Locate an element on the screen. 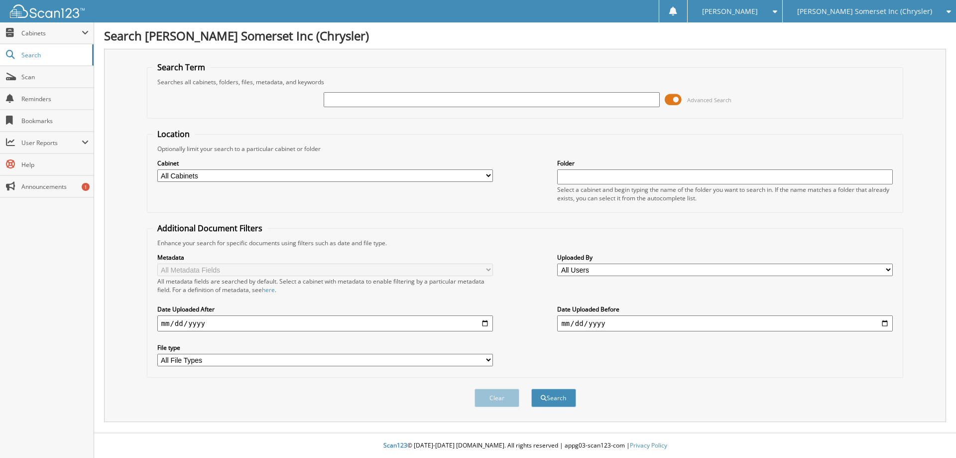 The width and height of the screenshot is (956, 458). input: end is located at coordinates (725, 323).